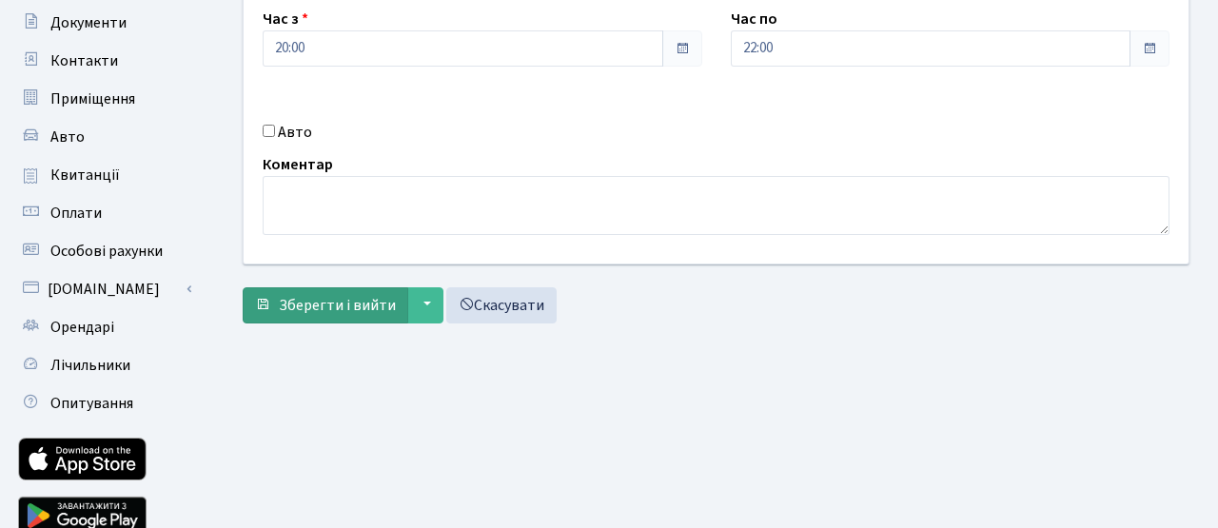 Image resolution: width=1218 pixels, height=528 pixels. I want to click on span: Орендарі, so click(82, 327).